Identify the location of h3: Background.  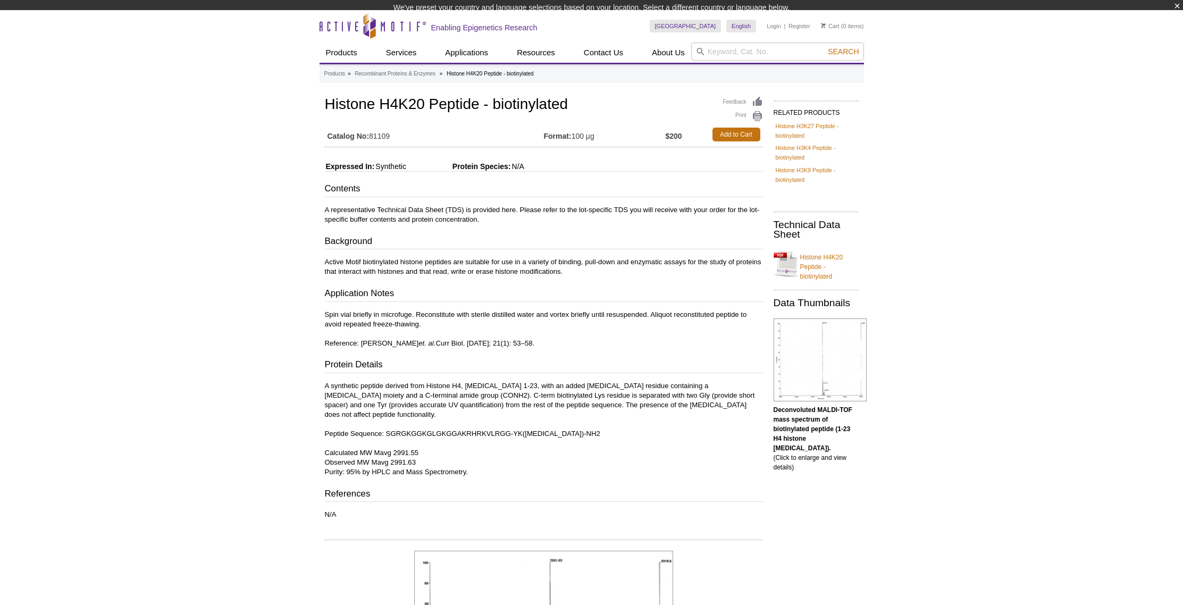
(544, 242).